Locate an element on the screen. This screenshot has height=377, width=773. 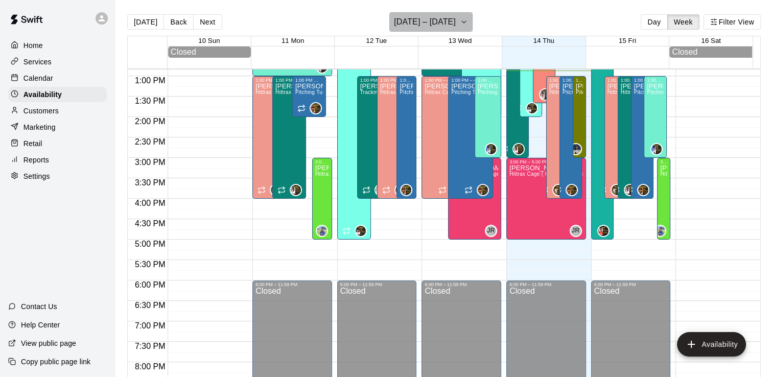
img: Melvin Garcia is located at coordinates (276, 190).